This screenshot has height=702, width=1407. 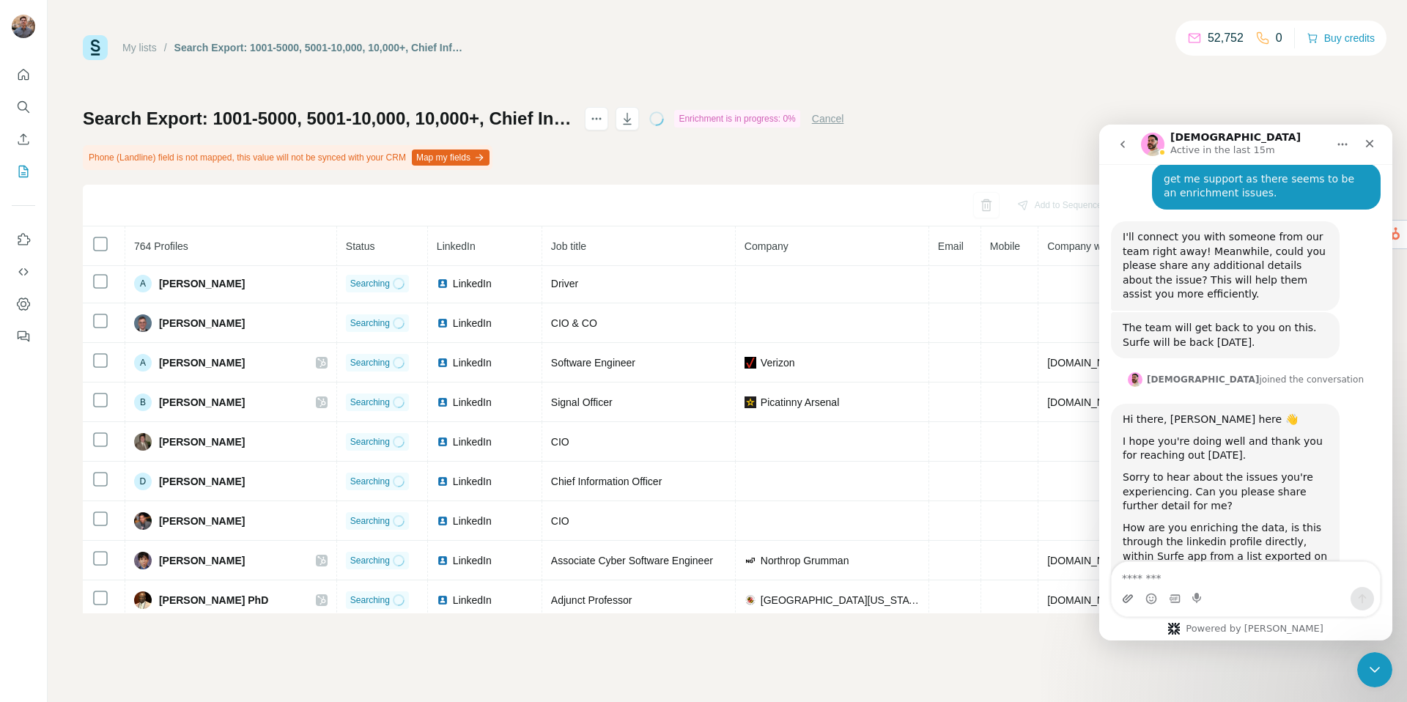 What do you see at coordinates (95, 48) in the screenshot?
I see `img: Surfe Logo` at bounding box center [95, 48].